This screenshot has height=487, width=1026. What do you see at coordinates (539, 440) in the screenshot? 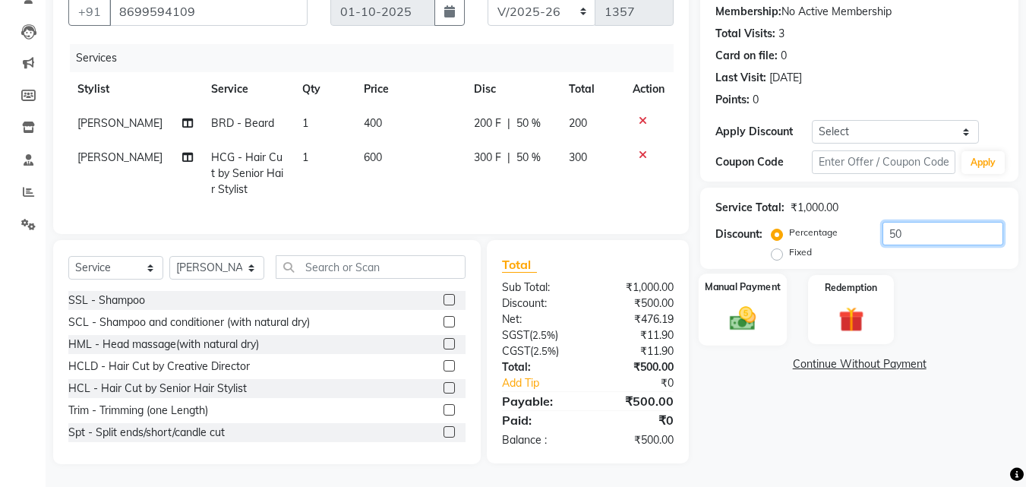
I see `div: Balance :` at bounding box center [539, 440].